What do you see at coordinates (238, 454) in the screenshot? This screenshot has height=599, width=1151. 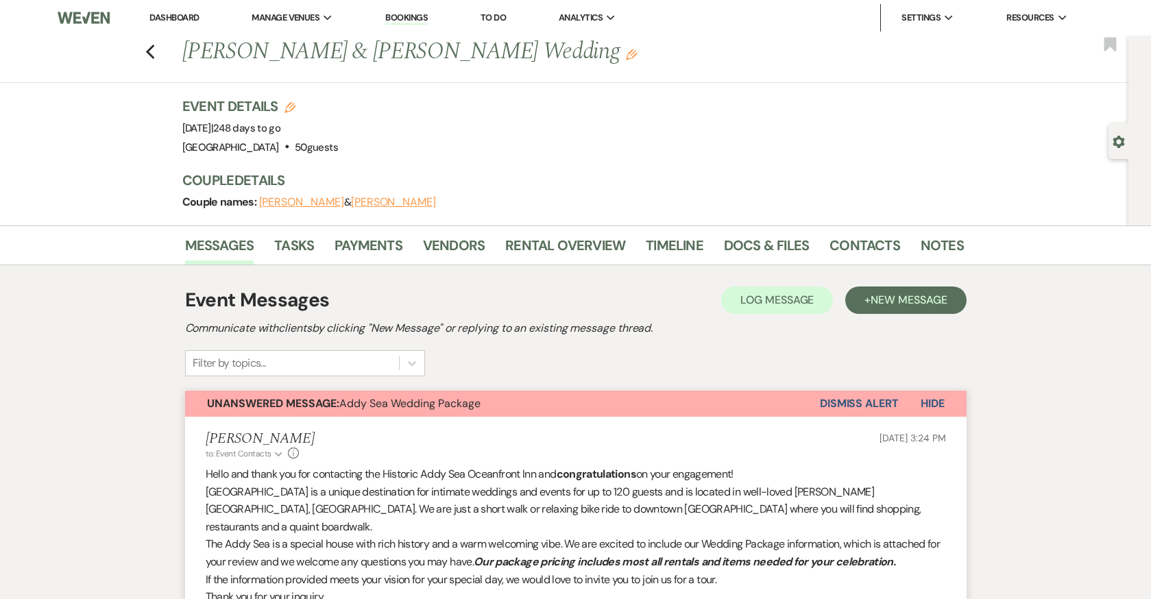 I see `span: to: Event Contacts` at bounding box center [238, 454].